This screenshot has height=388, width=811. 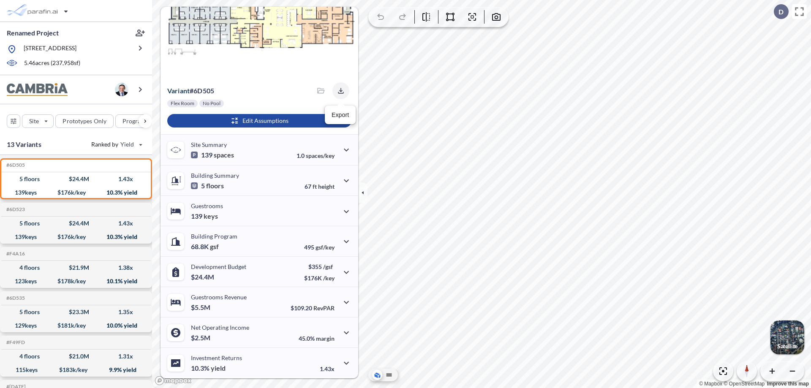 I want to click on button: Aerial View, so click(x=377, y=375).